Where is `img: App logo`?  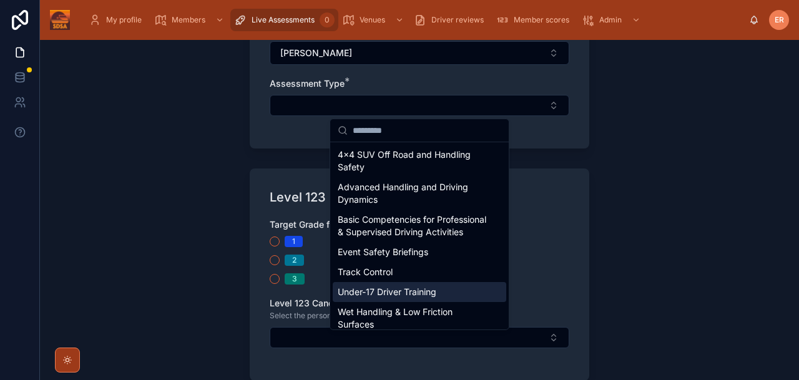 img: App logo is located at coordinates (60, 20).